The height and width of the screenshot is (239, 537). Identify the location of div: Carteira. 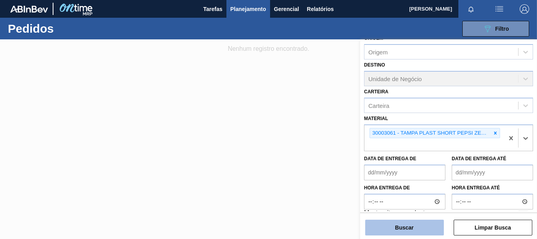
(379, 105).